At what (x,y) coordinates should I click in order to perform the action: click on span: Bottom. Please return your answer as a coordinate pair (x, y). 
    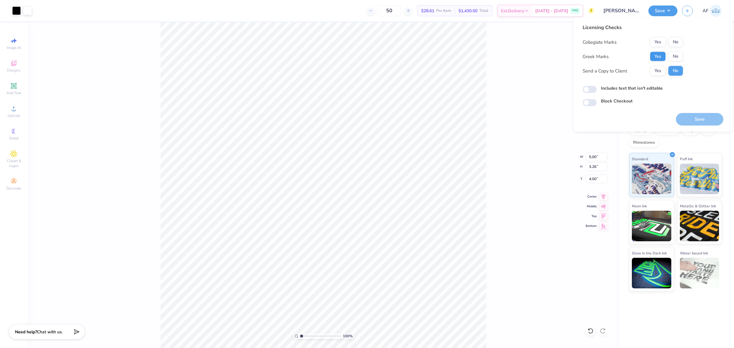
    Looking at the image, I should click on (591, 226).